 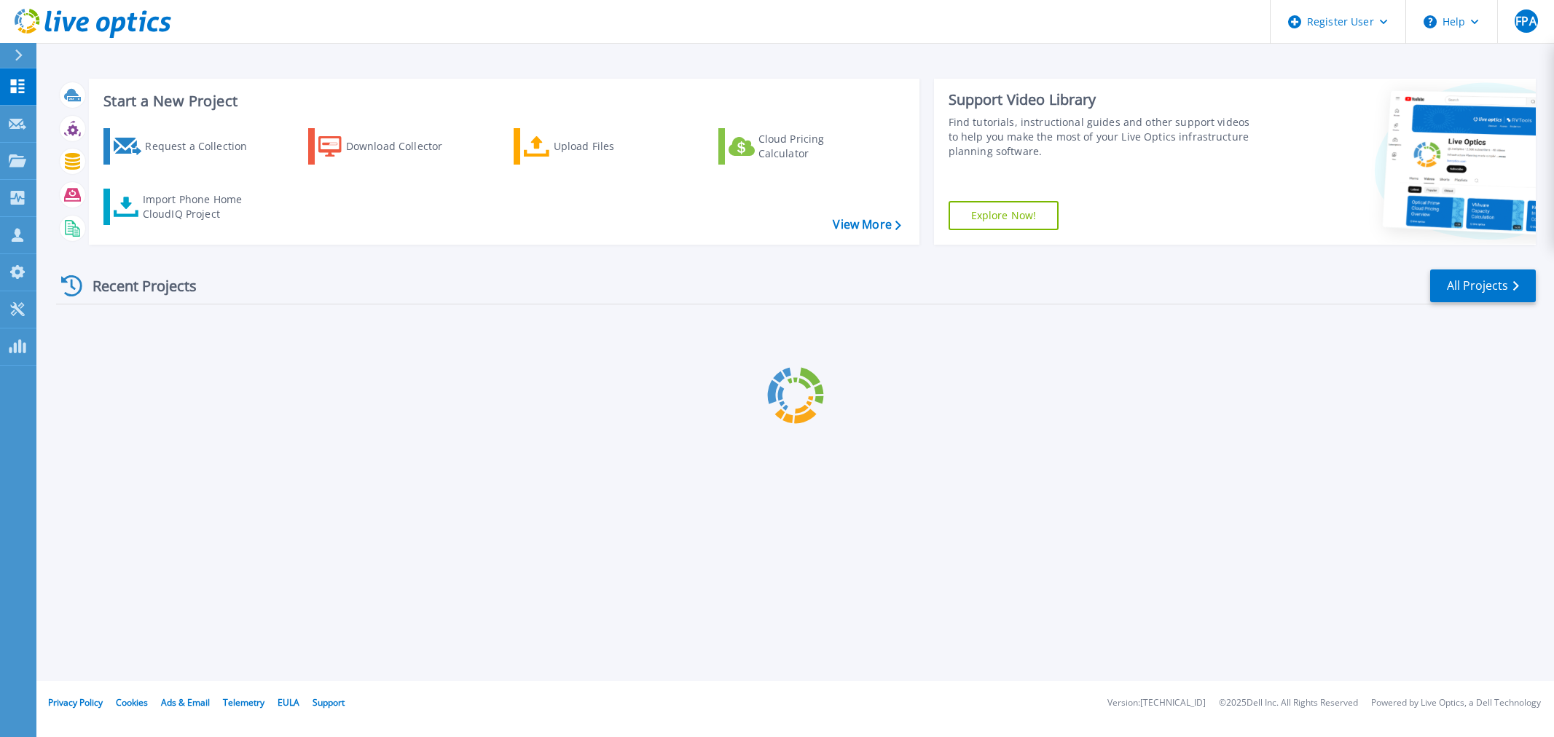 What do you see at coordinates (1525, 21) in the screenshot?
I see `span: FPA` at bounding box center [1525, 21].